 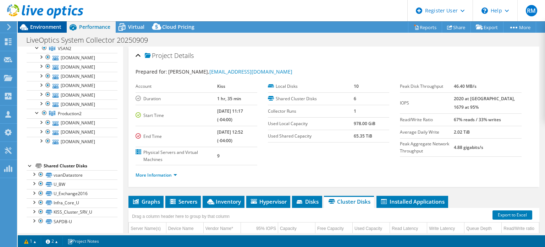 I want to click on div: Server Name(s), so click(x=146, y=228).